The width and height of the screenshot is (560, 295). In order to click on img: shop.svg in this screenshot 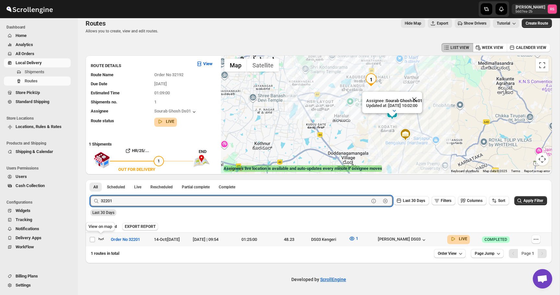, I will do `click(102, 160)`.